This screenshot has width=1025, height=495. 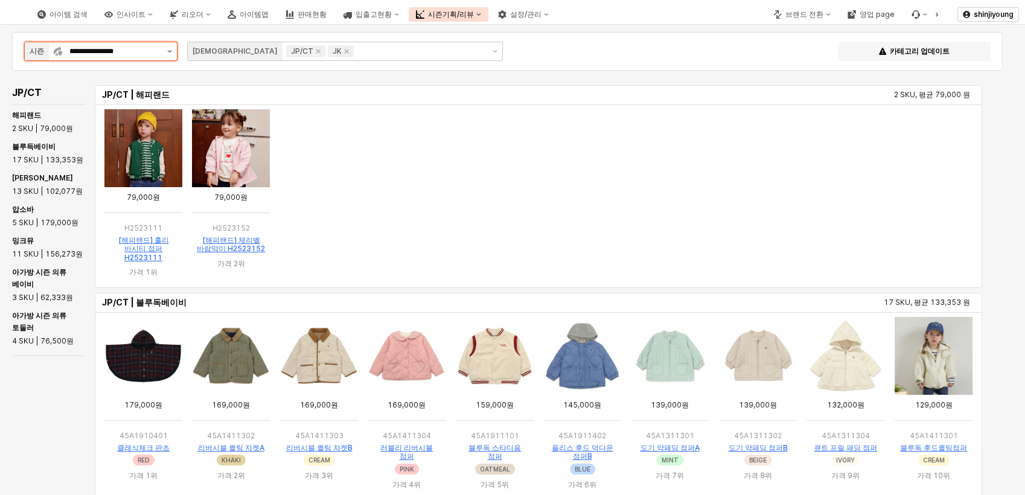 What do you see at coordinates (45, 223) in the screenshot?
I see `span: 5 SKU | 179,000원` at bounding box center [45, 223].